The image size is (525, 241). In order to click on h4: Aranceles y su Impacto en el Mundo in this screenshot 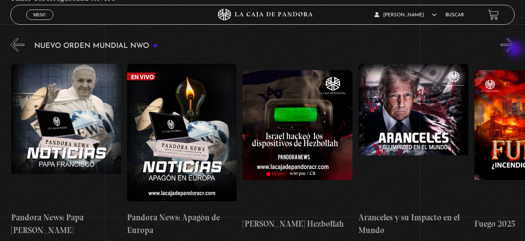, I will do `click(413, 223)`.